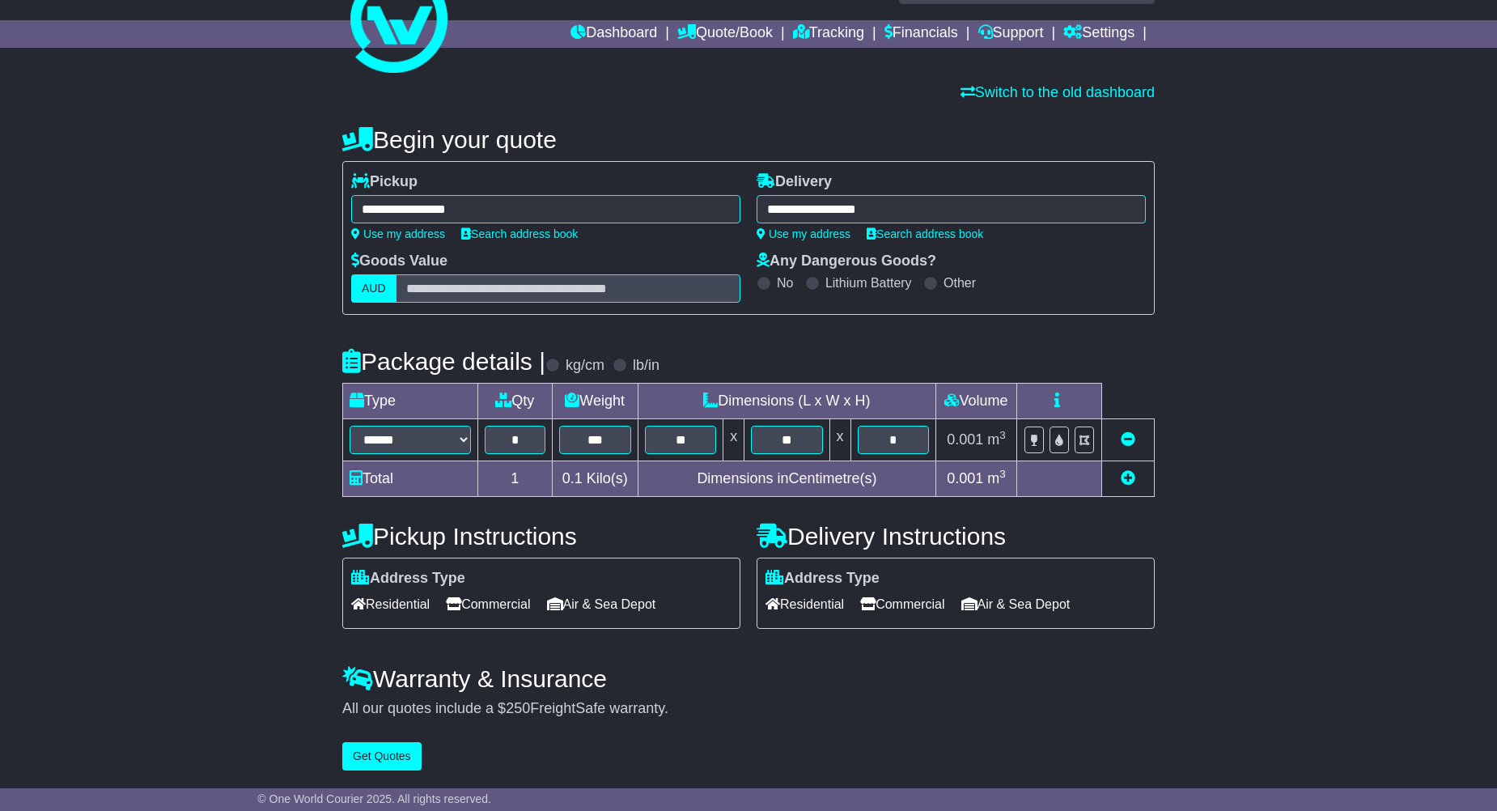 The width and height of the screenshot is (1497, 811). Describe the element at coordinates (595, 401) in the screenshot. I see `td: Weight` at that location.